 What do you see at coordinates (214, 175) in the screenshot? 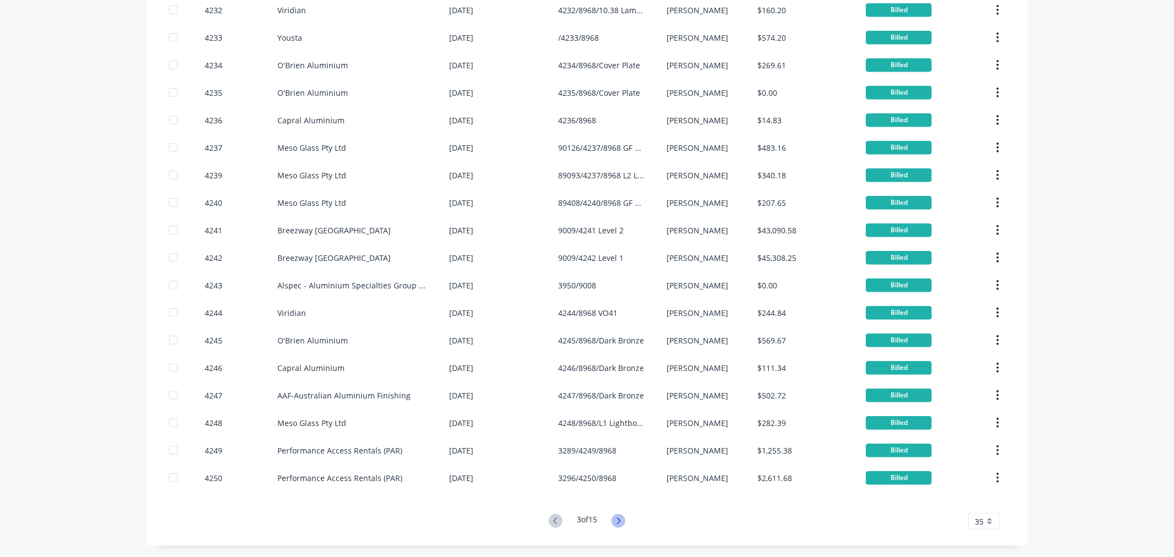
I see `div: 4239` at bounding box center [214, 175].